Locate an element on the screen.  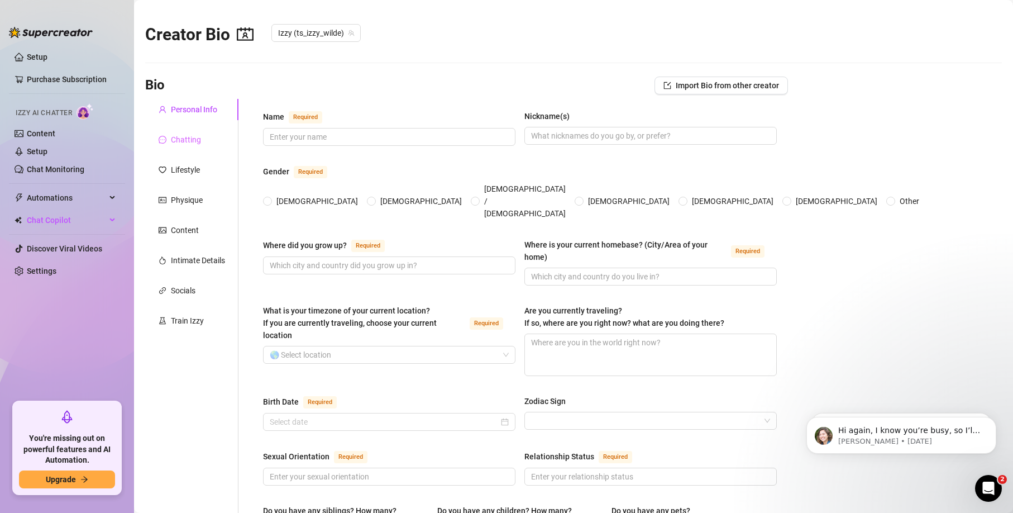
label: Zodiac Sign is located at coordinates (549, 401).